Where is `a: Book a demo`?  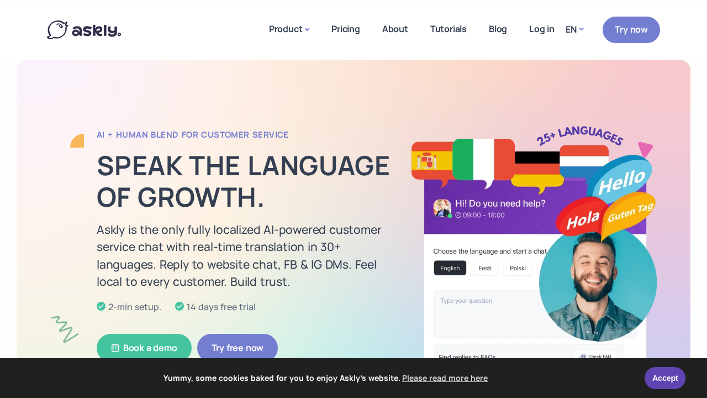
a: Book a demo is located at coordinates (144, 347).